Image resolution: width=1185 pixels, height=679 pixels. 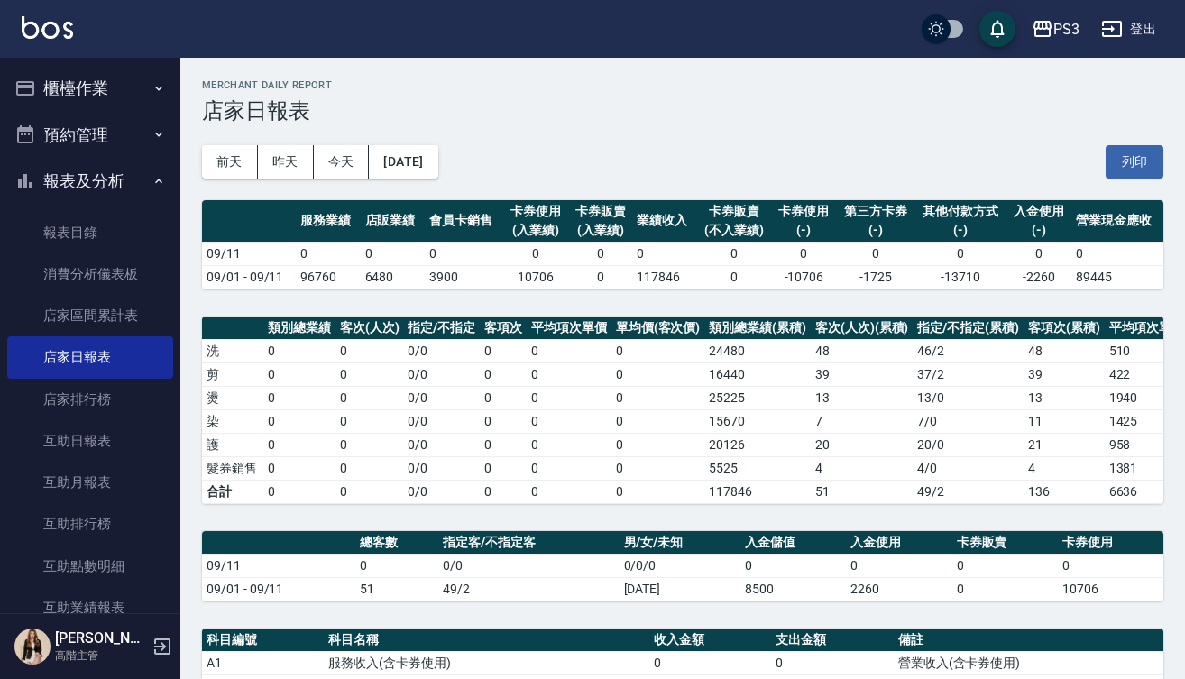 I want to click on th: 單均價(客次價), so click(x=658, y=328).